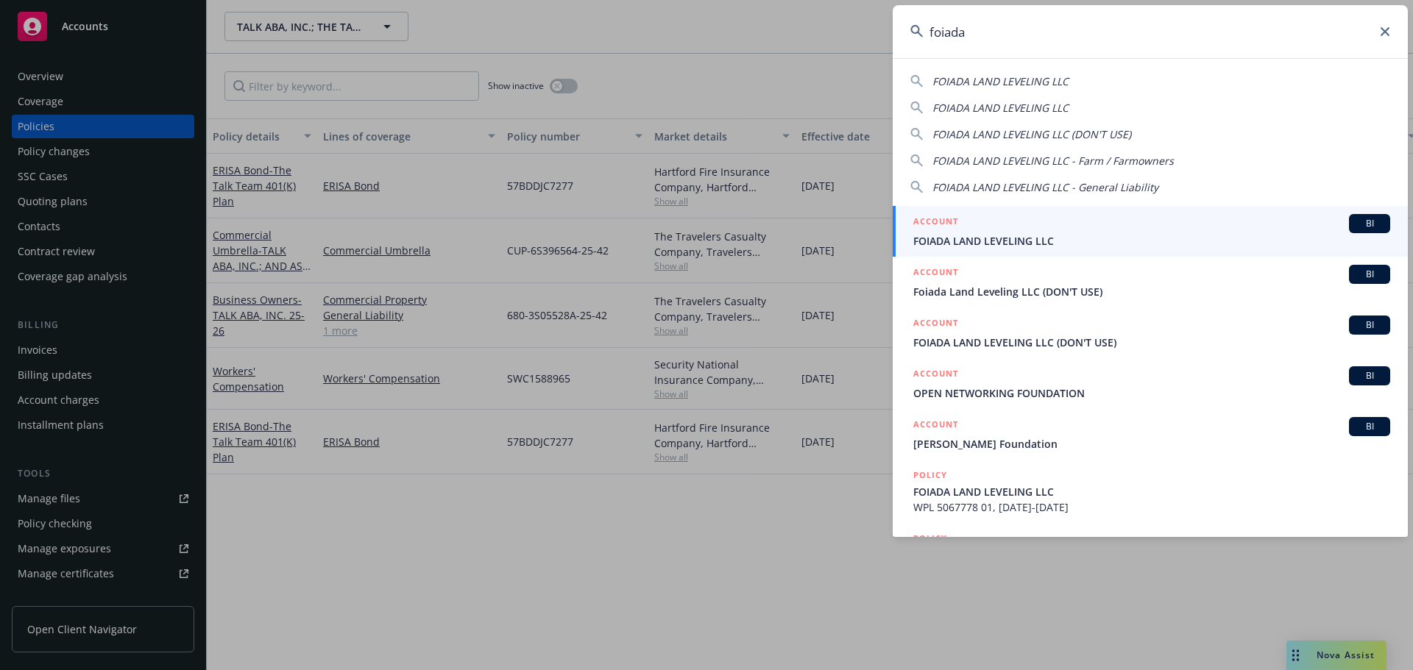  Describe the element at coordinates (1045, 187) in the screenshot. I see `span: FOIADA LAND LEVELING LLC - General Liability` at that location.